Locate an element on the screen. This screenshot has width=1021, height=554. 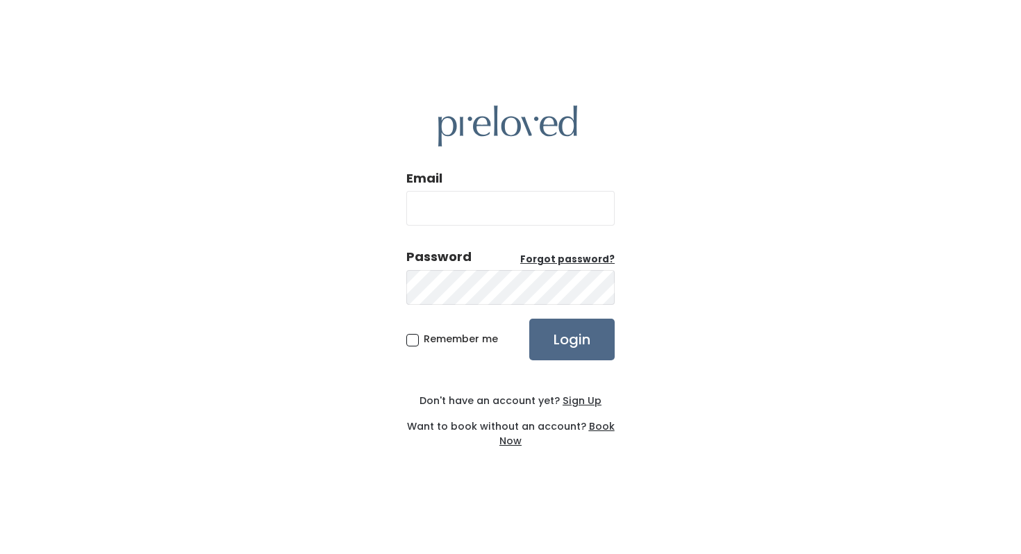
div: Want to book without an account? is located at coordinates (511, 429).